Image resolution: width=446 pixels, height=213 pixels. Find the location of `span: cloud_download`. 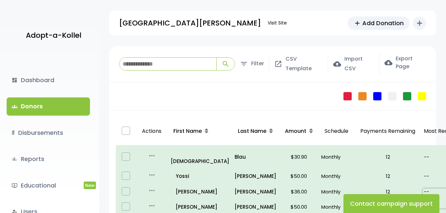

span: cloud_download is located at coordinates (388, 63).